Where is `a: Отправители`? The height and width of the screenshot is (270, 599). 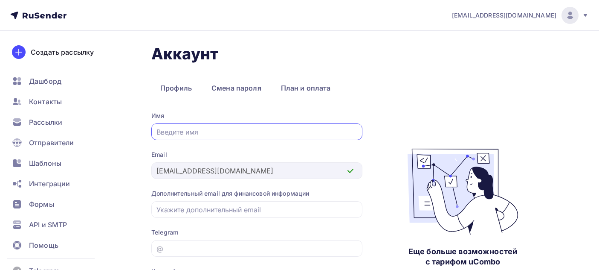 a: Отправители is located at coordinates (58, 142).